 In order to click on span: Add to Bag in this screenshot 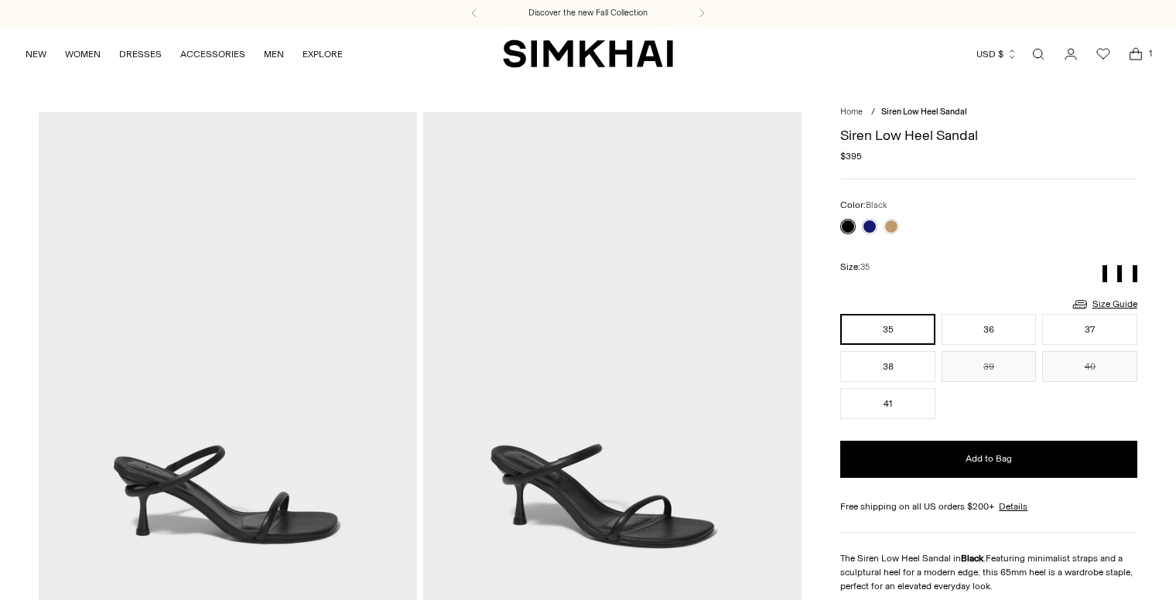, I will do `click(989, 459)`.